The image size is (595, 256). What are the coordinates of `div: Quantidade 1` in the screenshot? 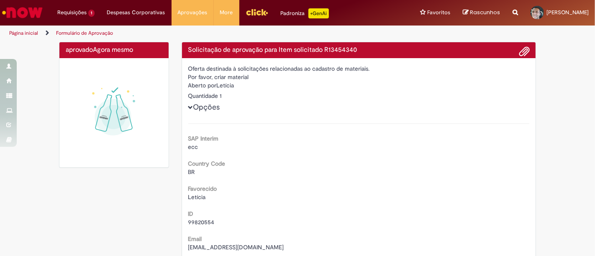 It's located at (359, 96).